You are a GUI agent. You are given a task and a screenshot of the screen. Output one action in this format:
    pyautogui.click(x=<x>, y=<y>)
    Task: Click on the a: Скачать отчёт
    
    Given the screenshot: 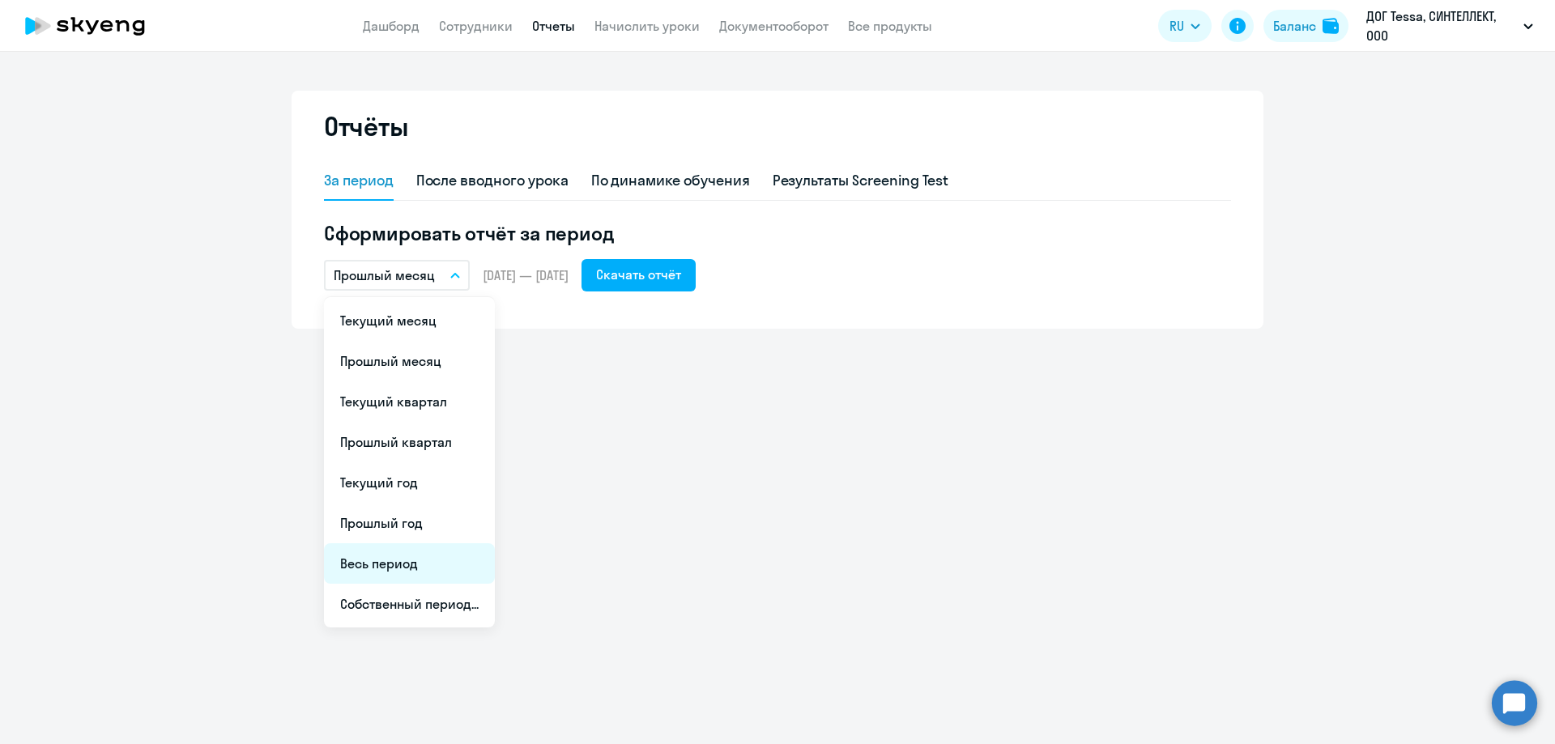 What is the action you would take?
    pyautogui.click(x=638, y=275)
    